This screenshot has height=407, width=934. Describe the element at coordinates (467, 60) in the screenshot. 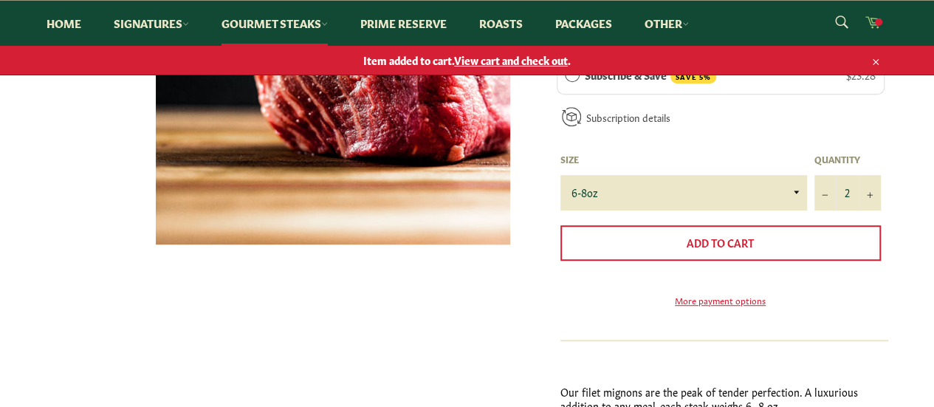

I see `span: Item added to cart. .` at that location.